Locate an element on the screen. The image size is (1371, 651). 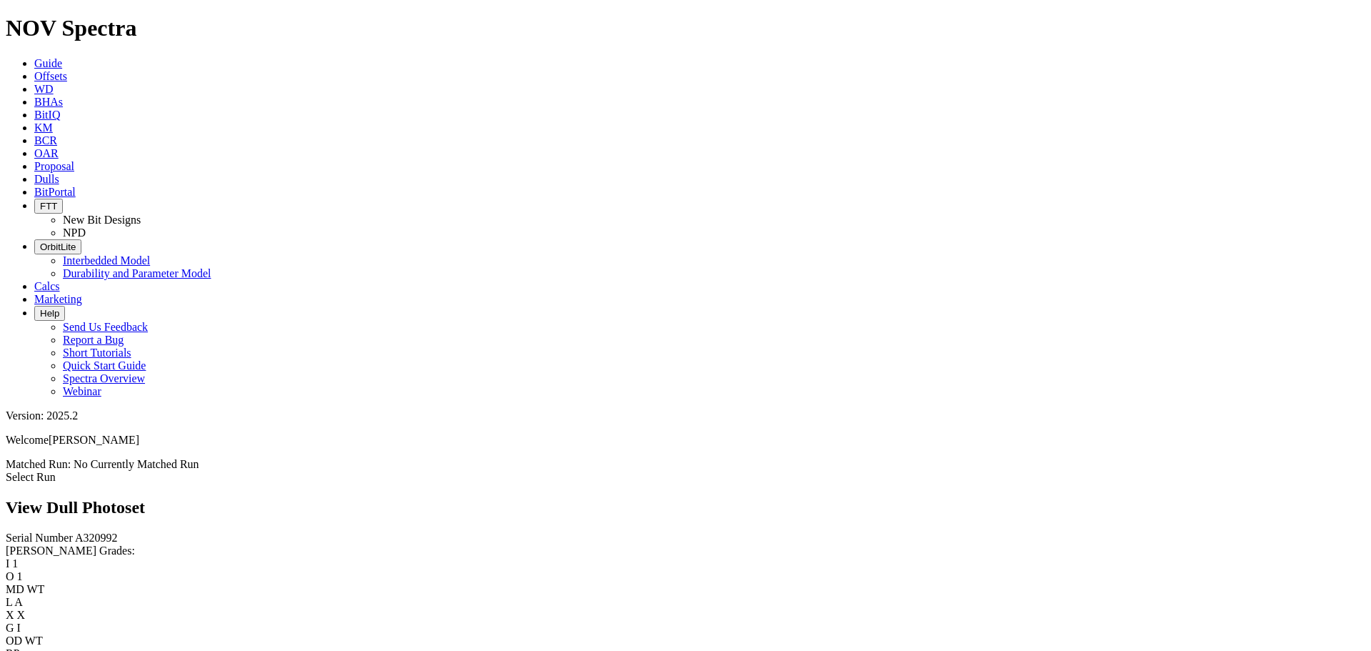
a: Calcs is located at coordinates (47, 286).